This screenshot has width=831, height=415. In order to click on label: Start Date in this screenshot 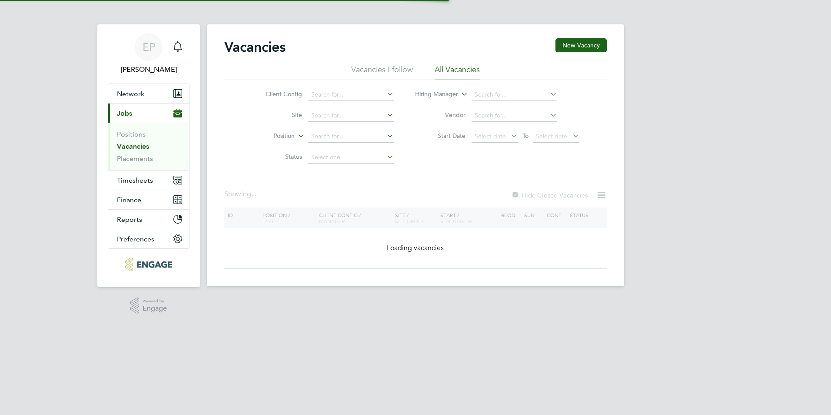, I will do `click(440, 136)`.